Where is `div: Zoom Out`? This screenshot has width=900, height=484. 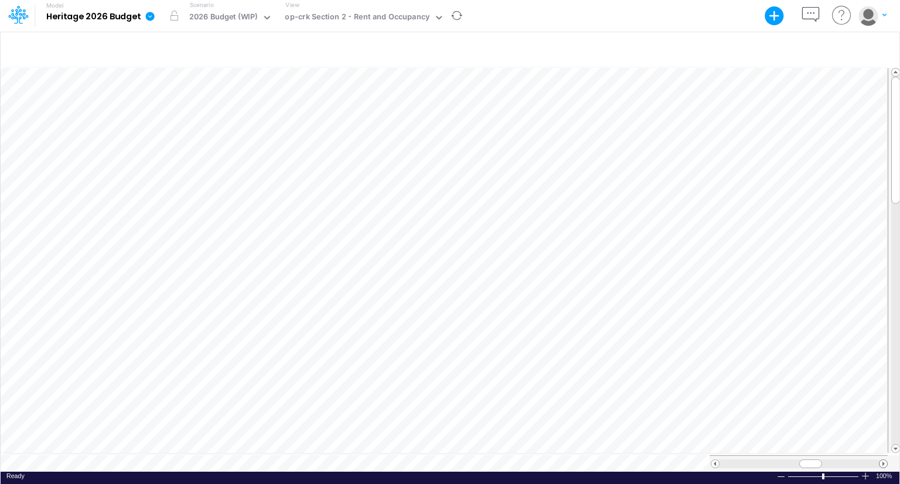 div: Zoom Out is located at coordinates (781, 476).